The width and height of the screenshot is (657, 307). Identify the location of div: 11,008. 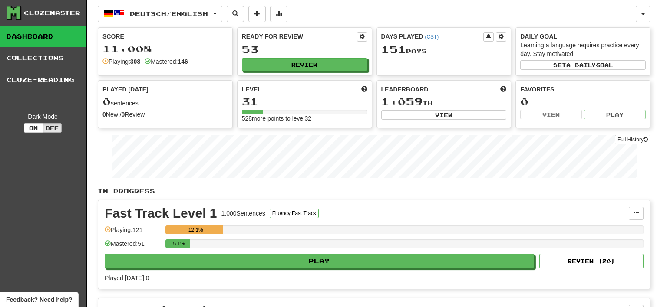
(165, 49).